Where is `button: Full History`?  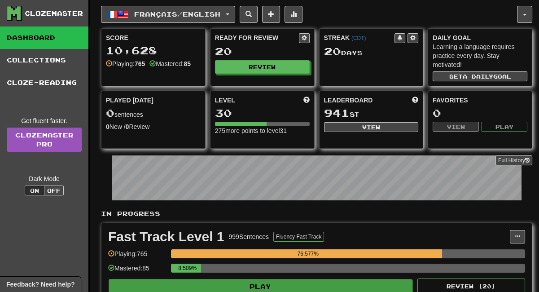
button: Full History is located at coordinates (514, 160).